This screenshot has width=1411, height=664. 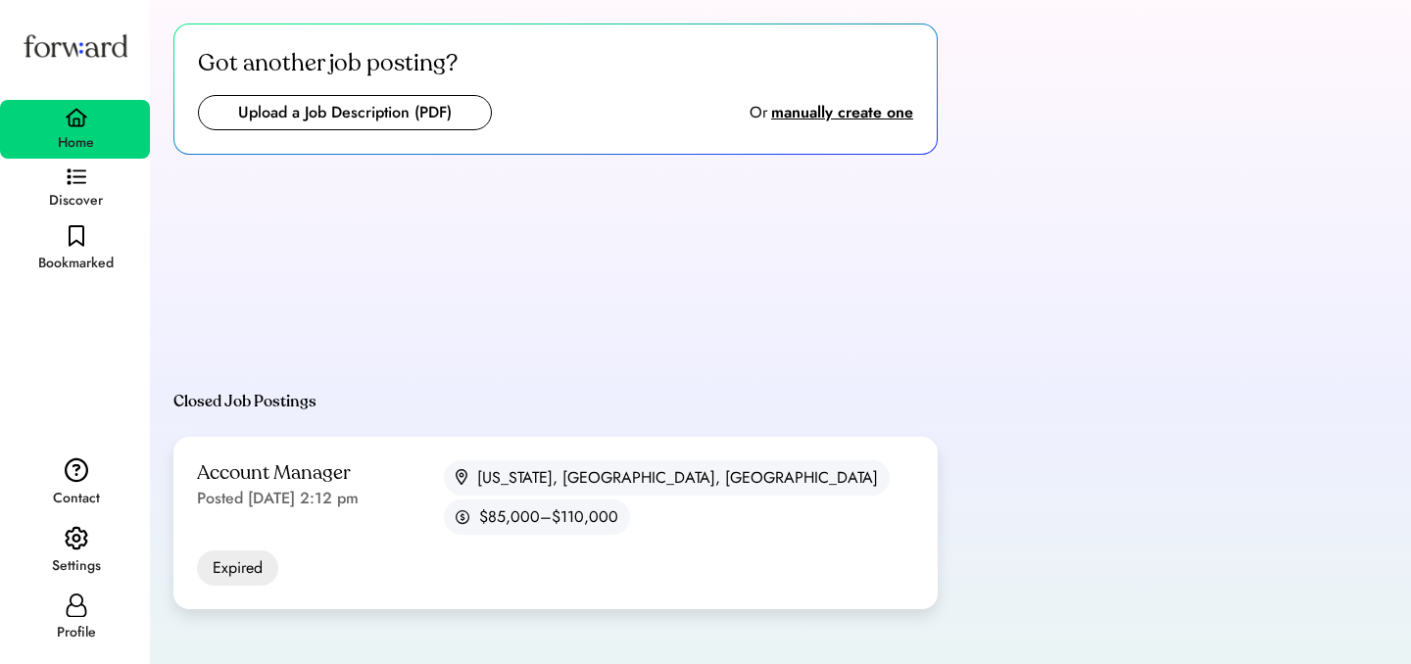 I want to click on div: manually create one, so click(x=842, y=113).